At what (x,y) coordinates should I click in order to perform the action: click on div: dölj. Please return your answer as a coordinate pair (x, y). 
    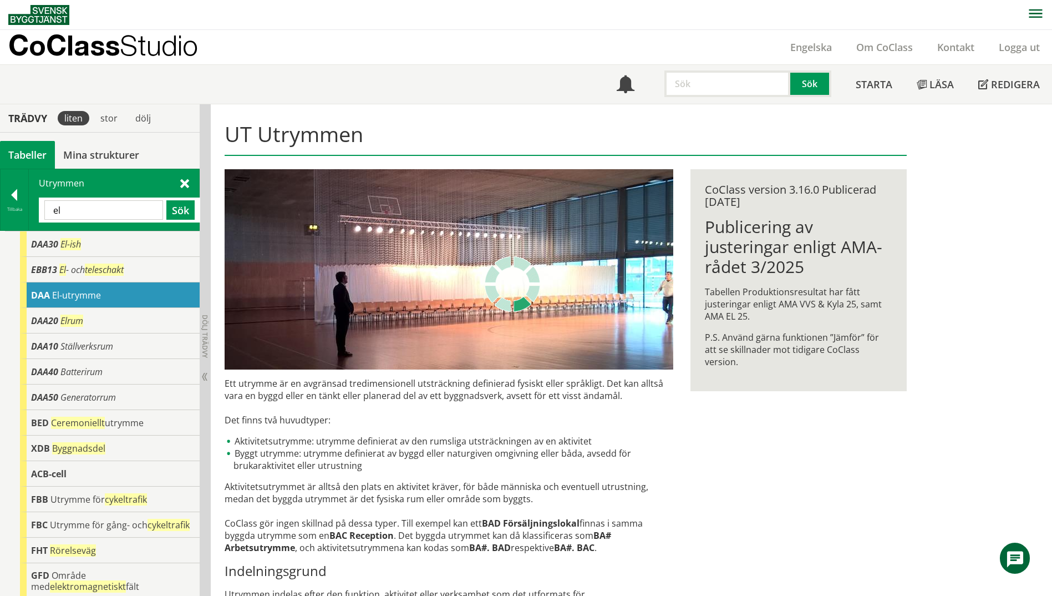
    Looking at the image, I should click on (143, 118).